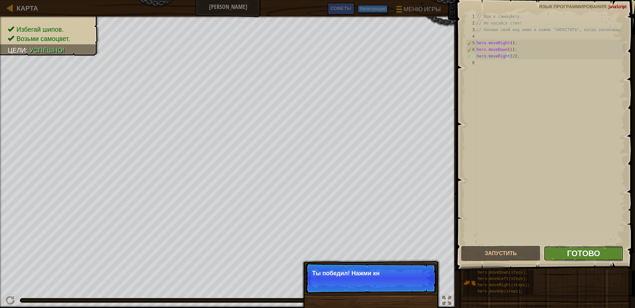  What do you see at coordinates (471, 36) in the screenshot?
I see `div: 4` at bounding box center [471, 36].